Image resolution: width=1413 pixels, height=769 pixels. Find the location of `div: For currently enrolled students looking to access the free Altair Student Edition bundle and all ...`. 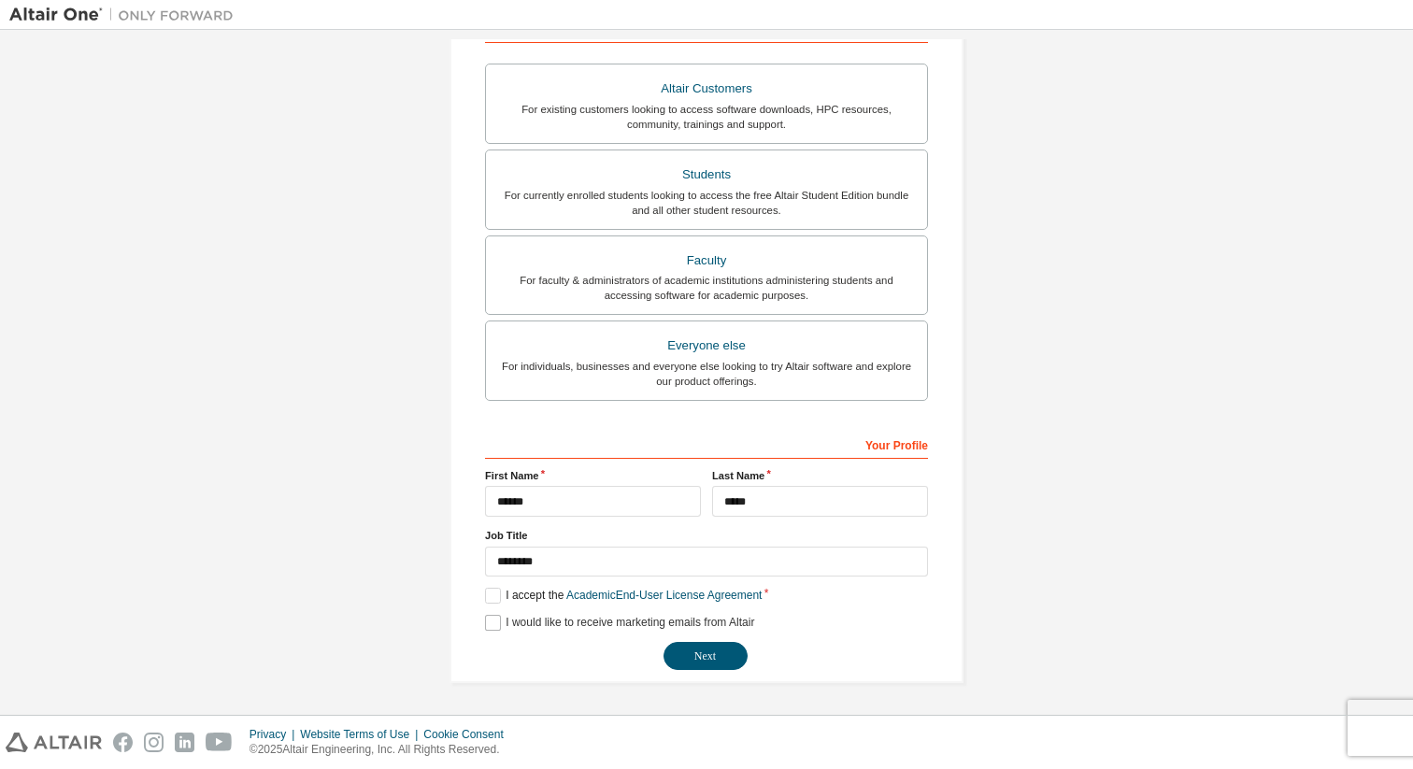

div: For currently enrolled students looking to access the free Altair Student Edition bundle and all ... is located at coordinates (706, 203).